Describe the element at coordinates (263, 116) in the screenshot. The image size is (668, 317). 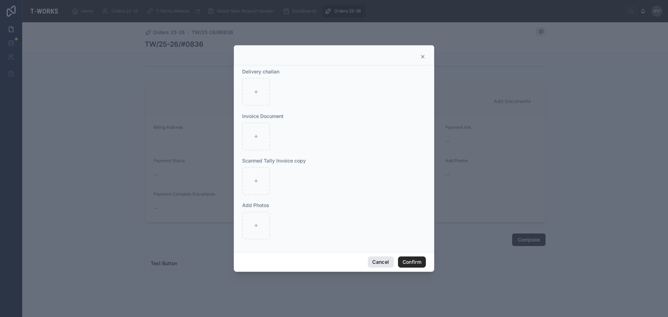
I see `span: Invoice Document` at that location.